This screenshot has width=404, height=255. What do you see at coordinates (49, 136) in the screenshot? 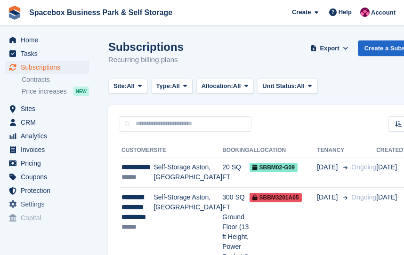
I see `span: Analytics` at bounding box center [49, 136].